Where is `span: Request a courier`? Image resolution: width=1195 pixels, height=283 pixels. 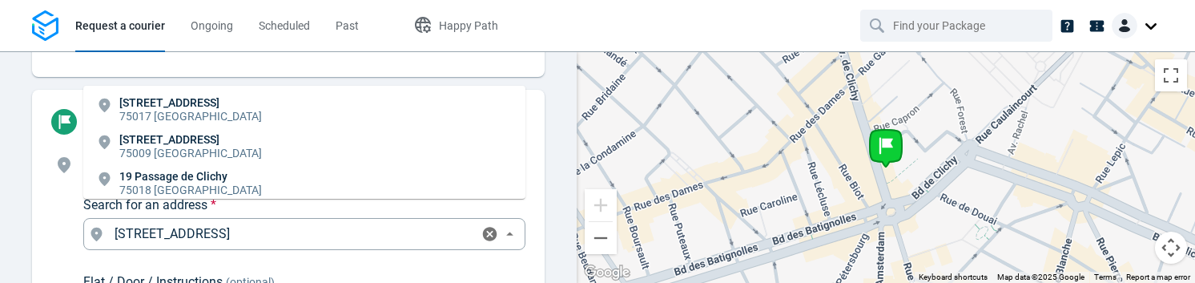
span: Request a courier is located at coordinates (120, 26).